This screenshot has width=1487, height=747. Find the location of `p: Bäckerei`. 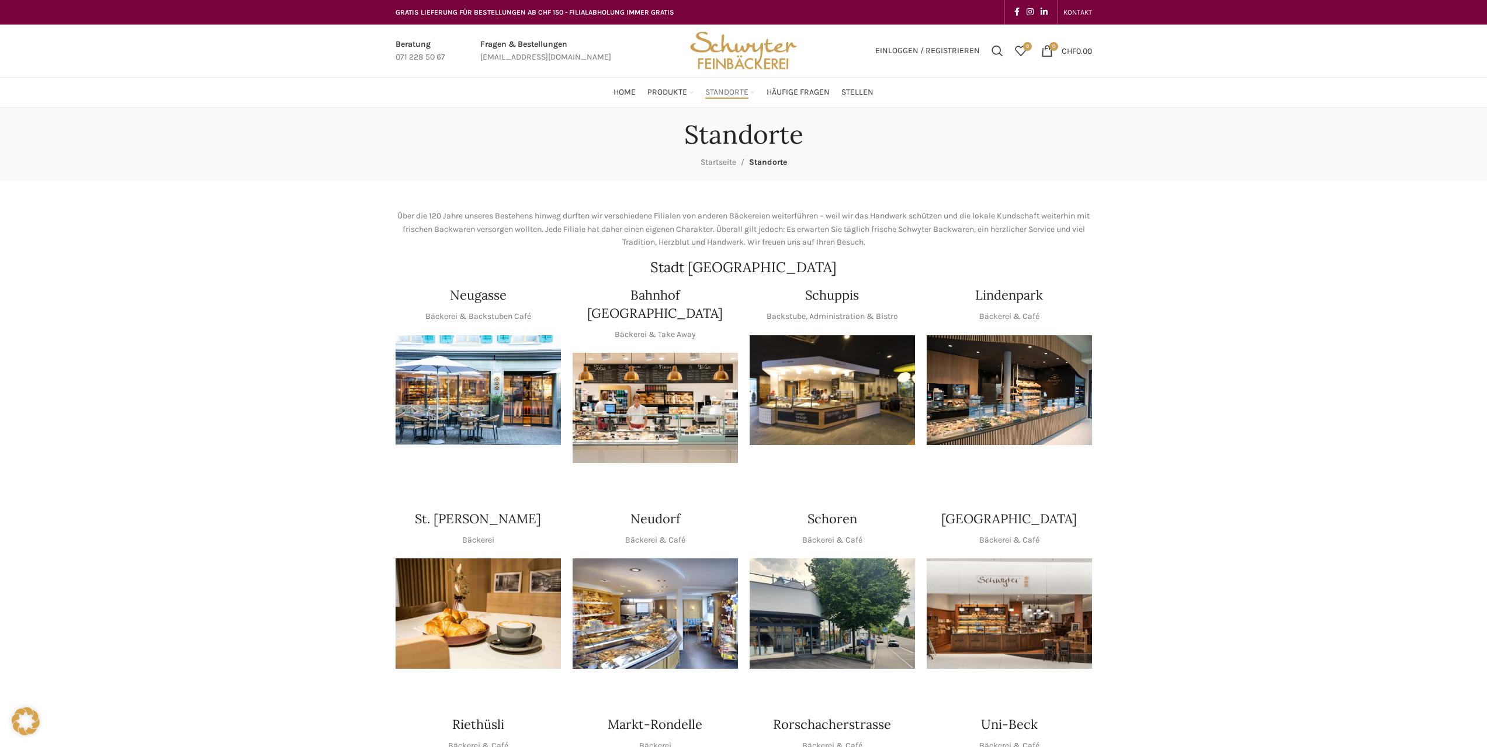

p: Bäckerei is located at coordinates (478, 541).